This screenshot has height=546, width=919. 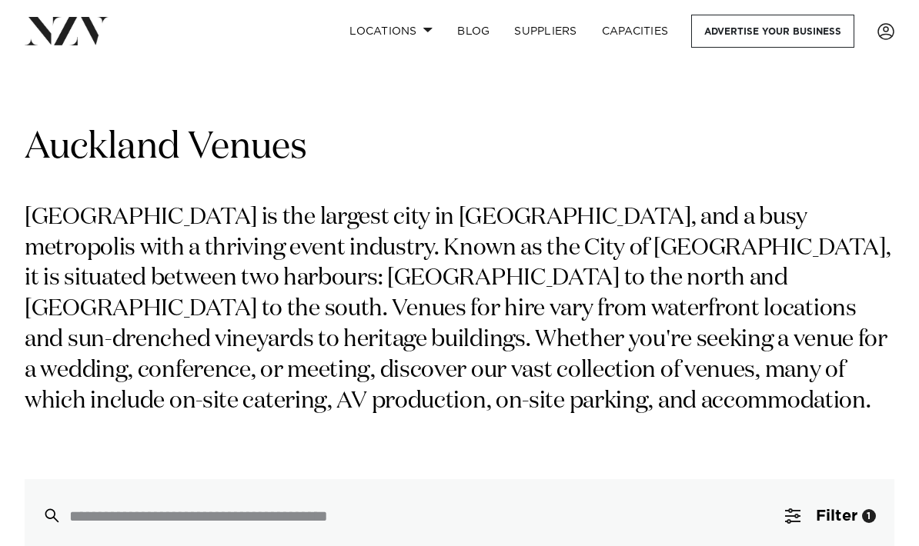 What do you see at coordinates (836, 516) in the screenshot?
I see `span: Filter` at bounding box center [836, 516].